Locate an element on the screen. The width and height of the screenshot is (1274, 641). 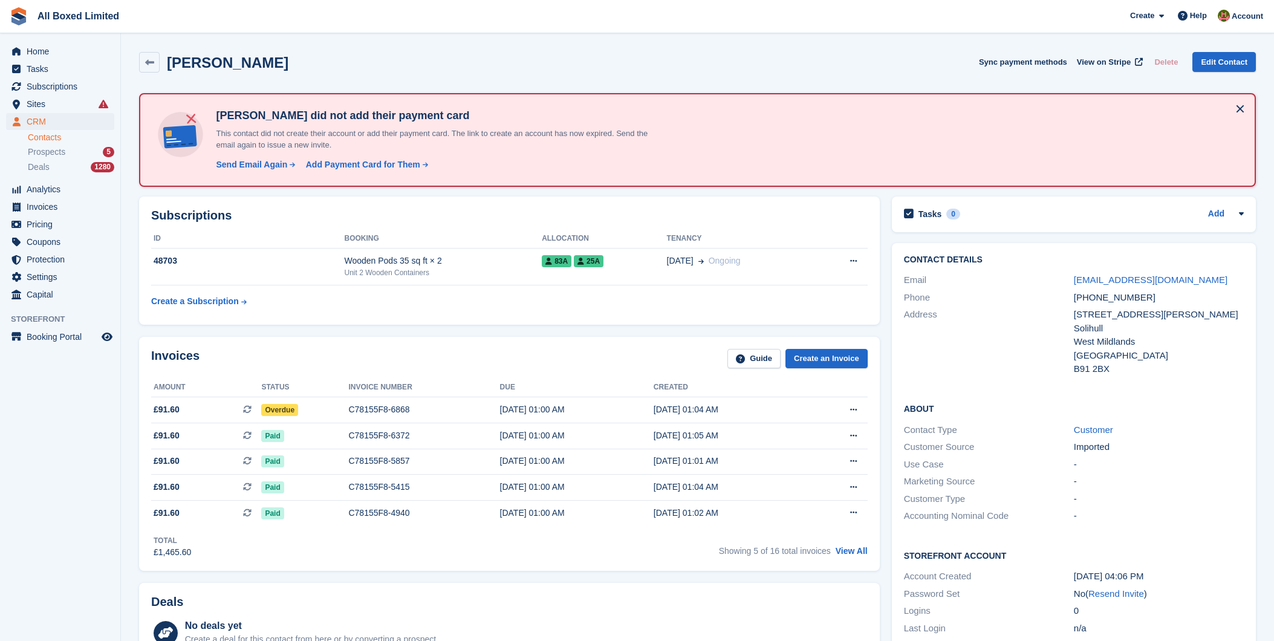
span: View on Stripe is located at coordinates (1103, 62).